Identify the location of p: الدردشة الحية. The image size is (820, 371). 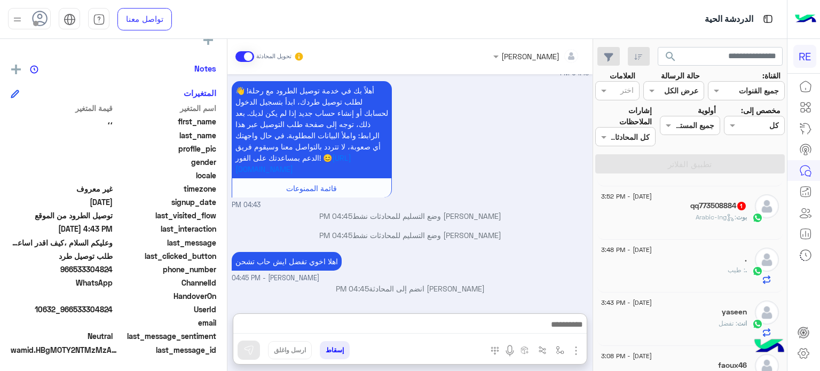
(729, 19).